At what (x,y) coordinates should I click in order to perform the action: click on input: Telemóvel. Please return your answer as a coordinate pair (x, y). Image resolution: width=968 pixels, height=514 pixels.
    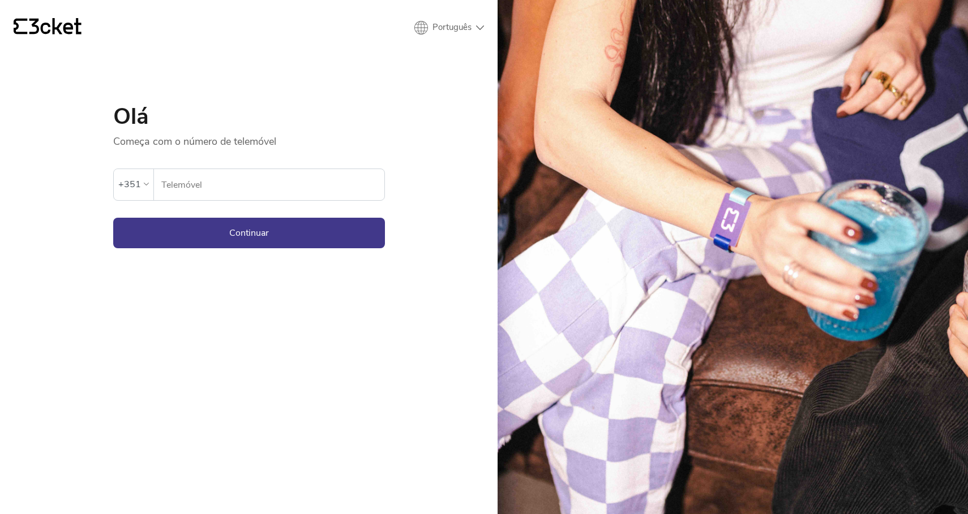
    Looking at the image, I should click on (272, 185).